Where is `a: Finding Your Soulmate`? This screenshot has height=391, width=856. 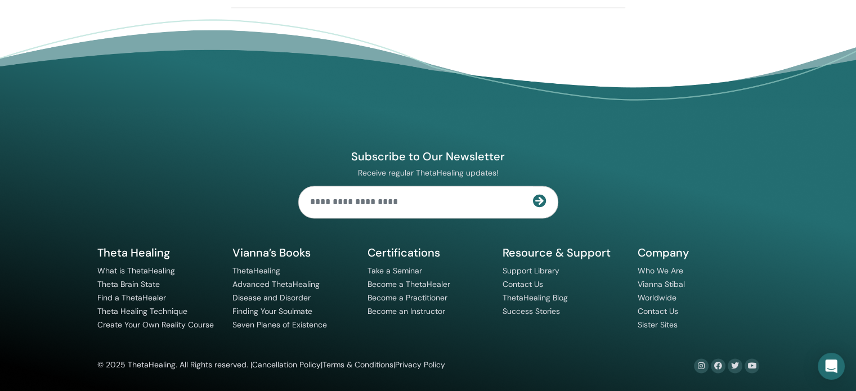 a: Finding Your Soulmate is located at coordinates (272, 311).